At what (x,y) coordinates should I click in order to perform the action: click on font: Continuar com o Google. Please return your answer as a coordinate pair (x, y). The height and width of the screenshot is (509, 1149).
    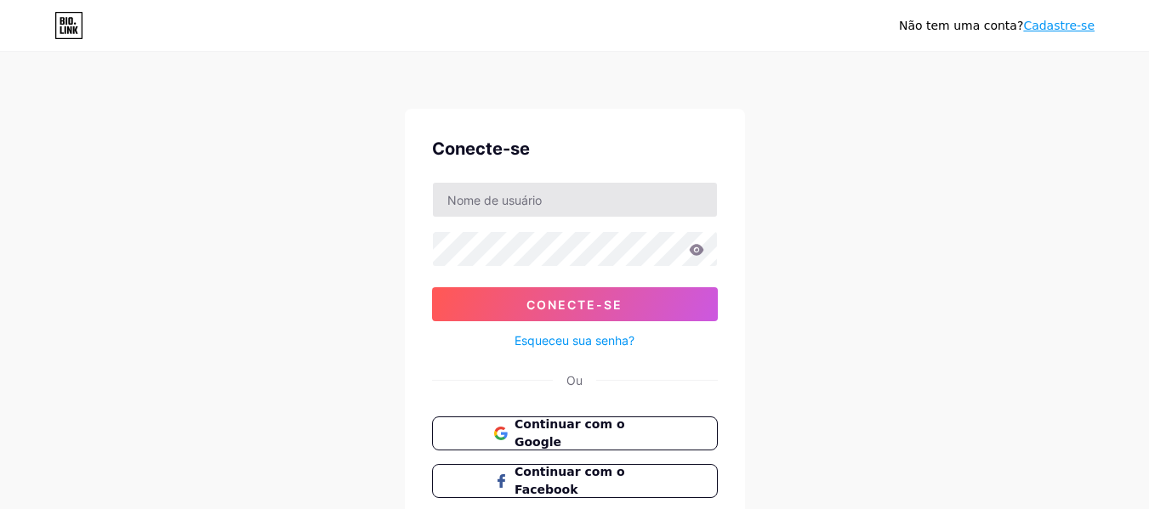
    Looking at the image, I should click on (570, 433).